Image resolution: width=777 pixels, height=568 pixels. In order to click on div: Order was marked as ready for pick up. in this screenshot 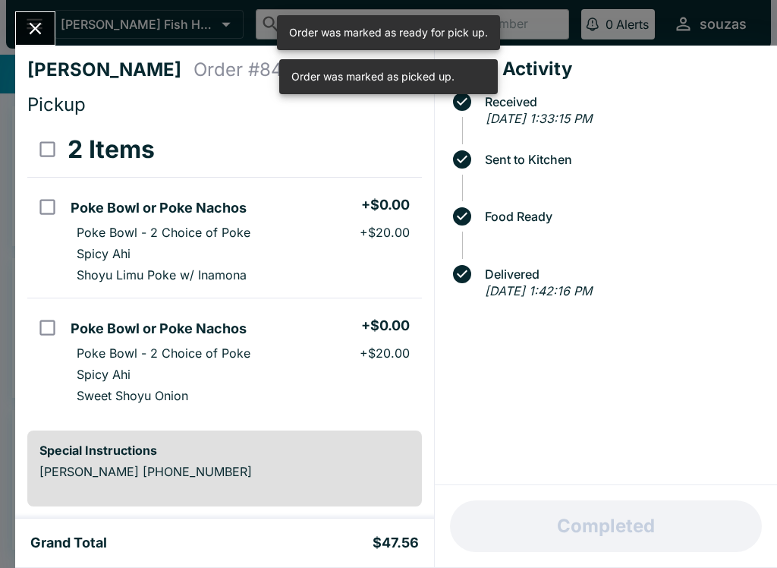, I will do `click(389, 33)`.